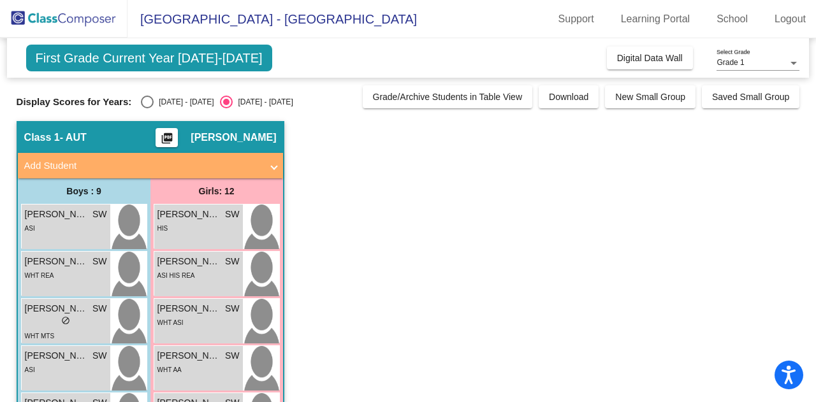 Image resolution: width=816 pixels, height=402 pixels. What do you see at coordinates (42, 138) in the screenshot?
I see `span: Class 1` at bounding box center [42, 138].